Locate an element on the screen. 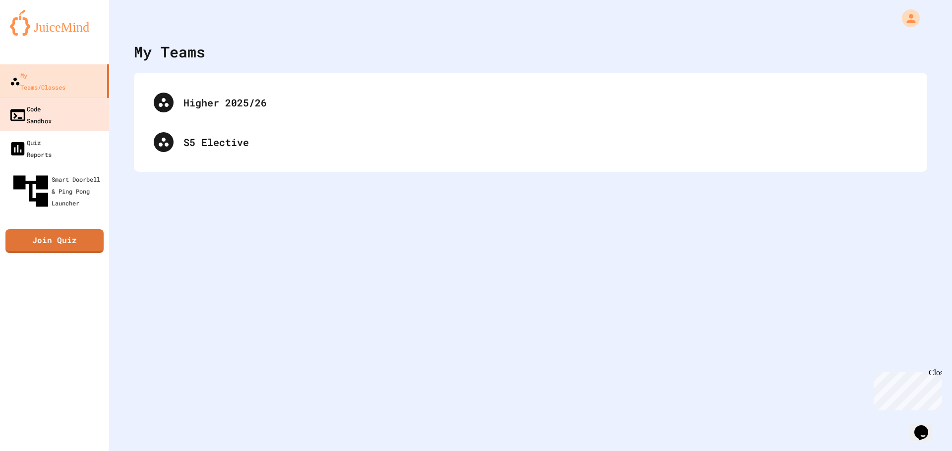  img: logo-orange.svg is located at coordinates (55, 23).